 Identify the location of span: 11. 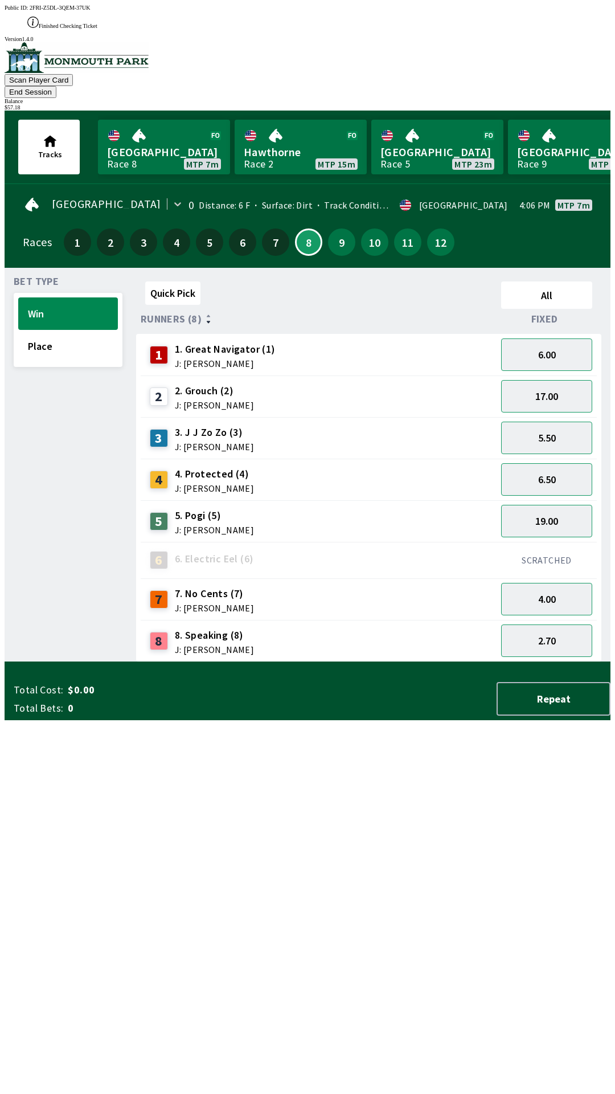
(408, 242).